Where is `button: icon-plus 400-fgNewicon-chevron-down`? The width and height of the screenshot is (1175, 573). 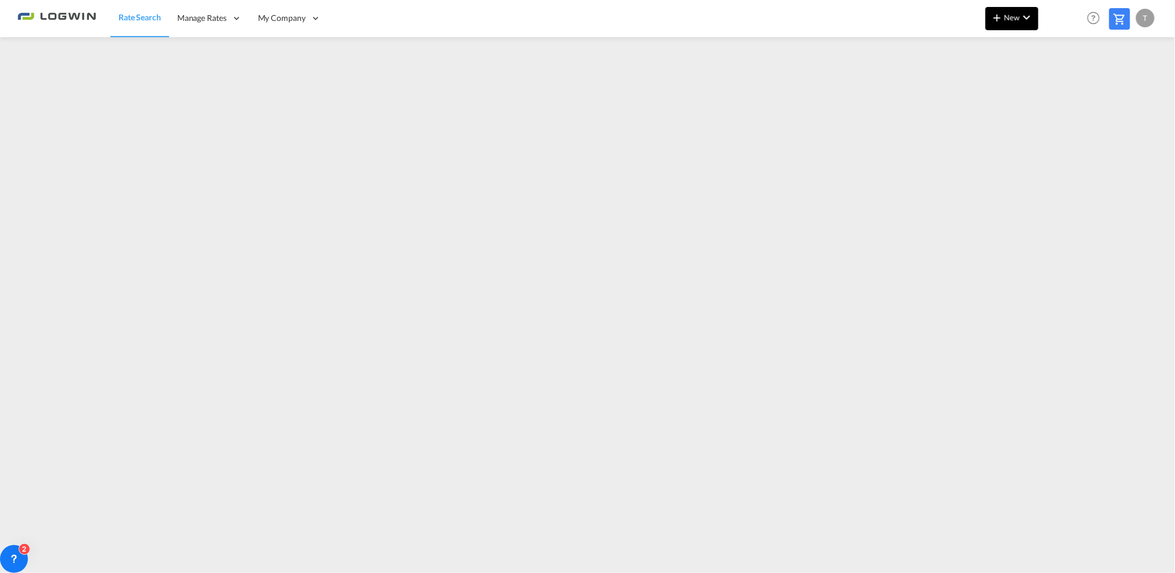 button: icon-plus 400-fgNewicon-chevron-down is located at coordinates (1012, 19).